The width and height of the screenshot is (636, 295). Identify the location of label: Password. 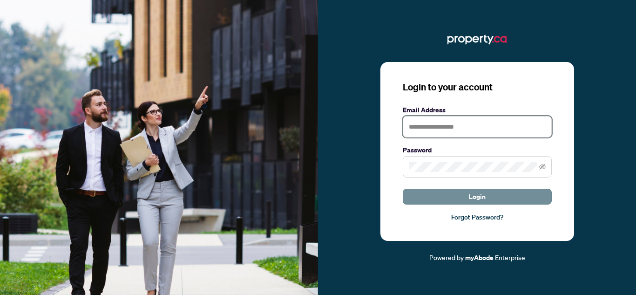
(477, 150).